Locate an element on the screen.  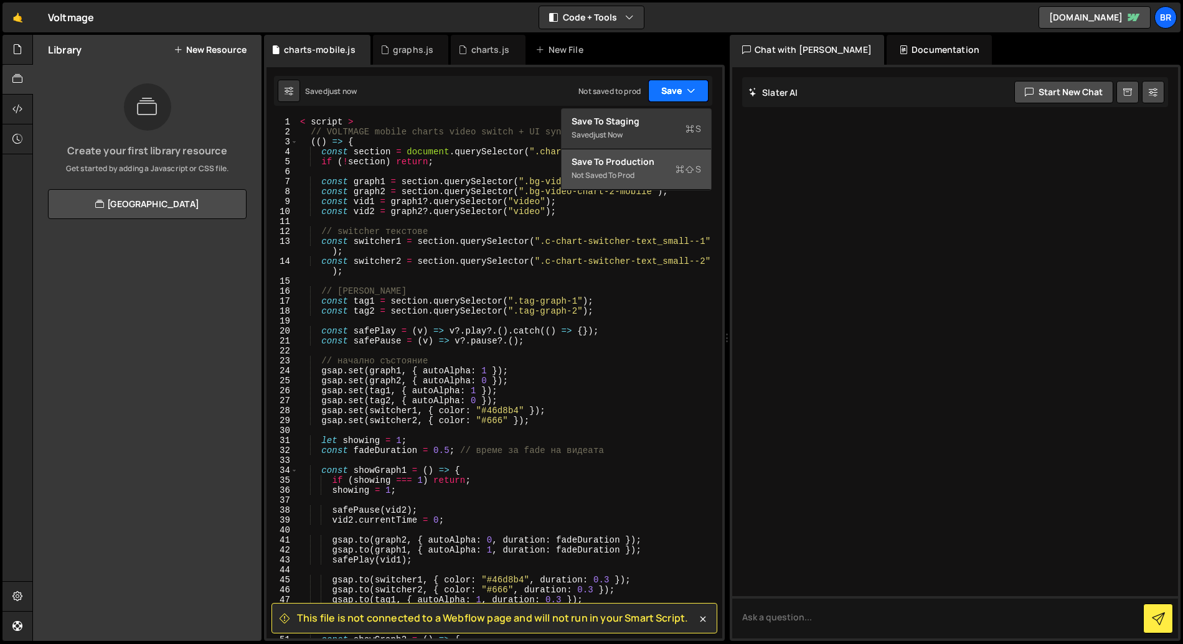
div: 11 is located at coordinates (282, 222).